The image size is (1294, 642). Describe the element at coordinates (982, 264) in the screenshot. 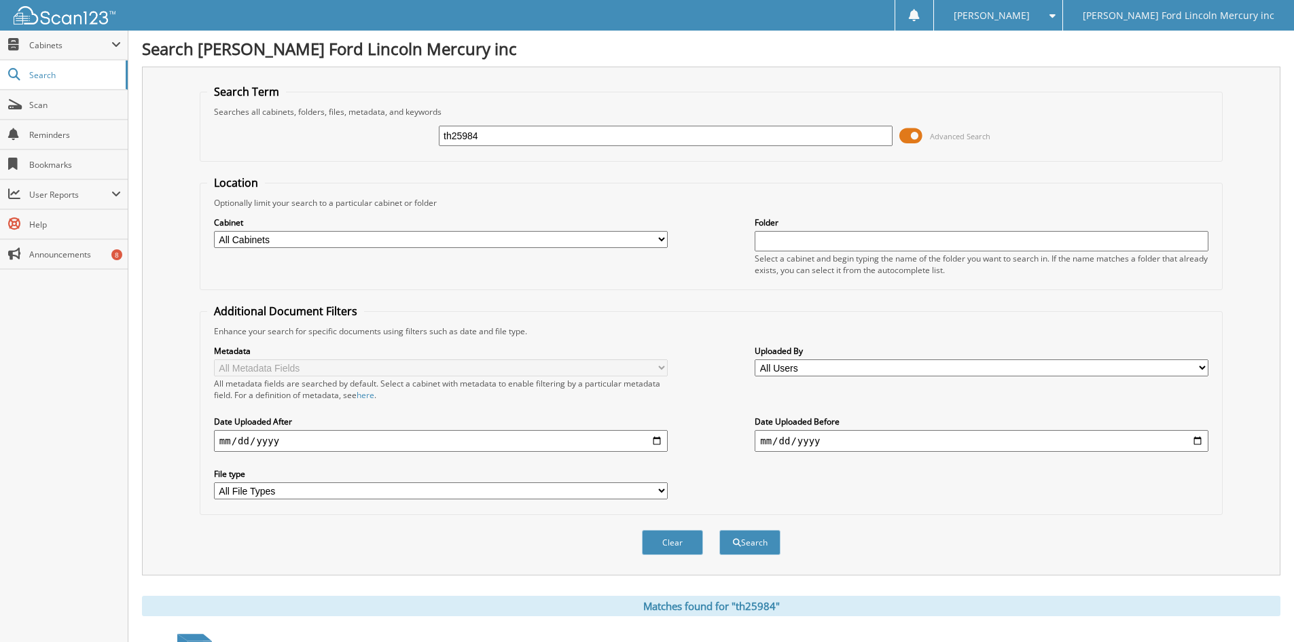

I see `div: Select a cabinet and begin typing the name of the folder you want to search in. If the name match...` at that location.